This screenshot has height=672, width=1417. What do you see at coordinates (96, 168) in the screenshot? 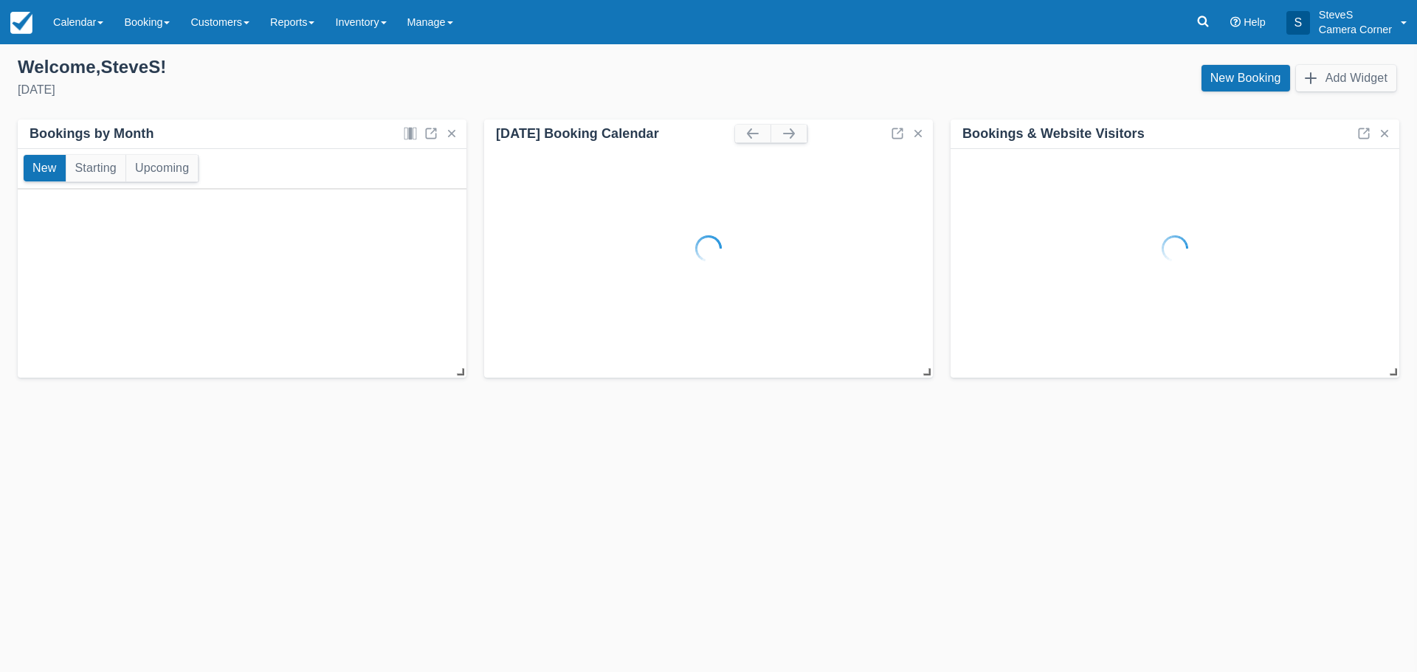
I see `button: Starting` at bounding box center [96, 168].